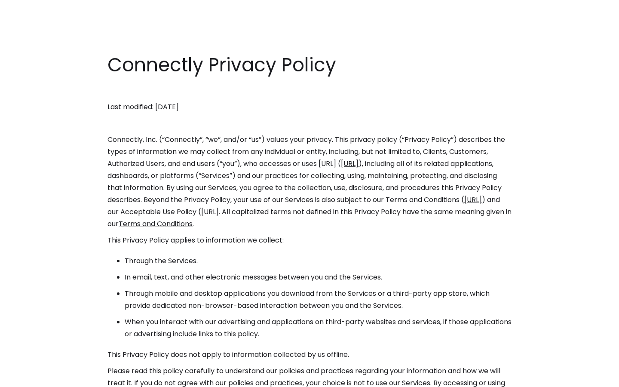  What do you see at coordinates (34, 378) in the screenshot?
I see `ul: Language list` at bounding box center [34, 378].